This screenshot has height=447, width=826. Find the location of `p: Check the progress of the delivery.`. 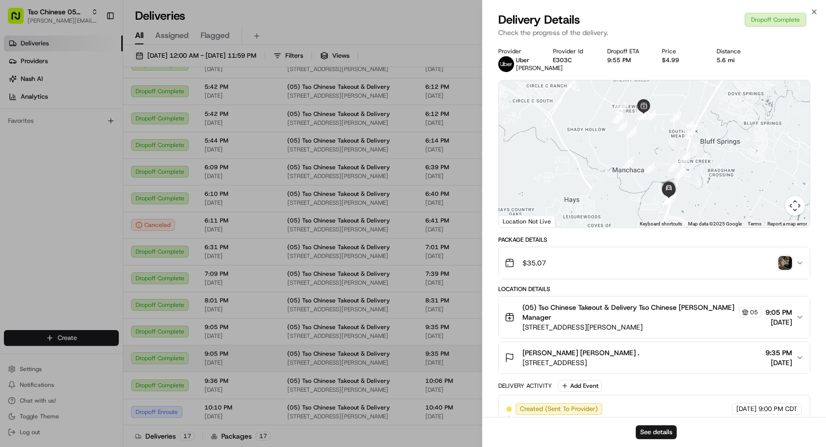

p: Check the progress of the delivery. is located at coordinates (654, 33).